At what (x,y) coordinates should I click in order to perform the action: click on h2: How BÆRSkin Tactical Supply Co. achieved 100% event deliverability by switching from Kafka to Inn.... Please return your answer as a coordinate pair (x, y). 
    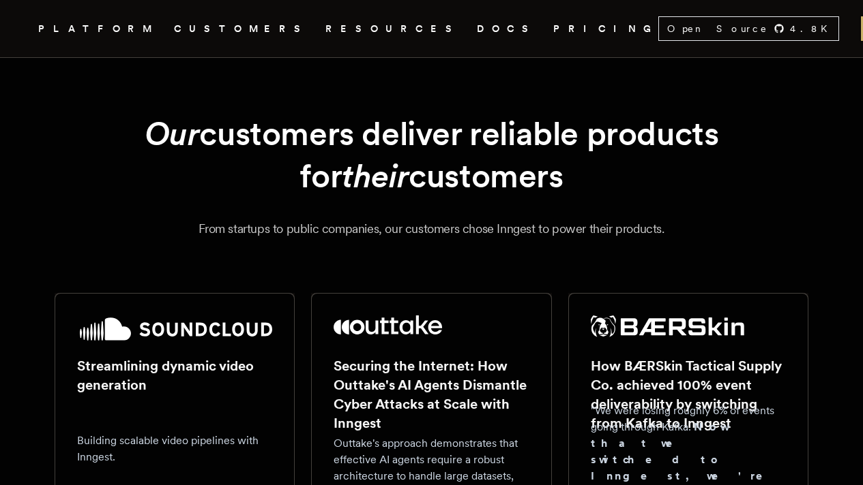
    Looking at the image, I should click on (688, 395).